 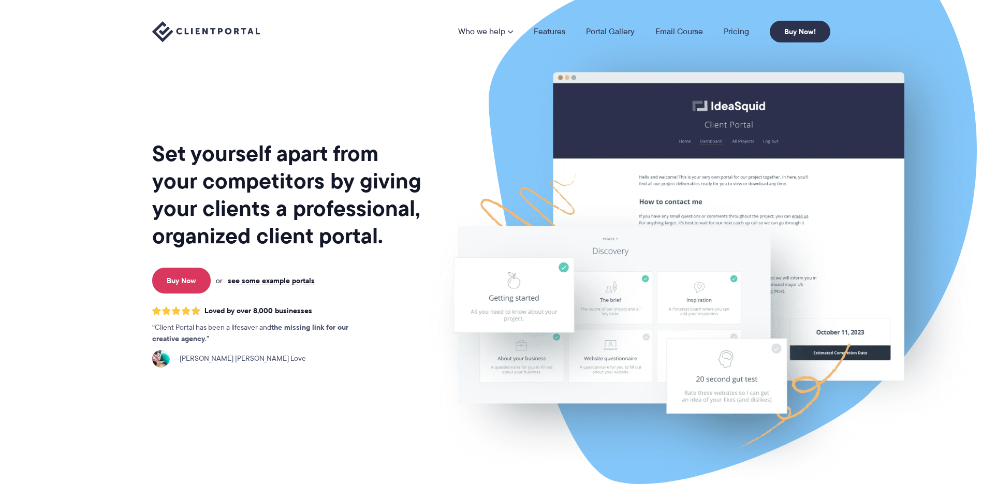 I want to click on span: or, so click(x=219, y=280).